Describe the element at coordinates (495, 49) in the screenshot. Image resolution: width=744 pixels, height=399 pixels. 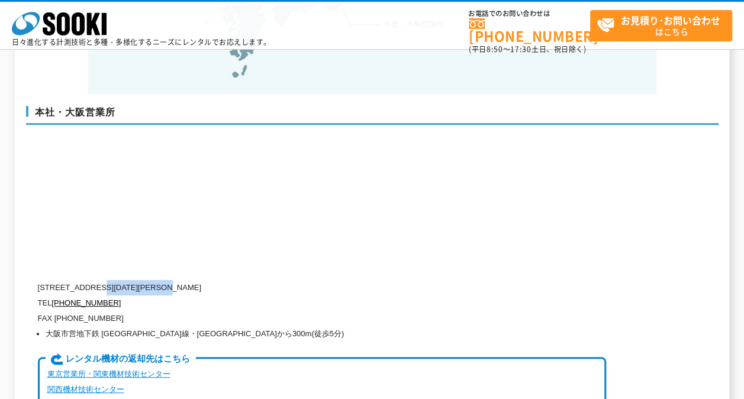
I see `span: 8:50` at that location.